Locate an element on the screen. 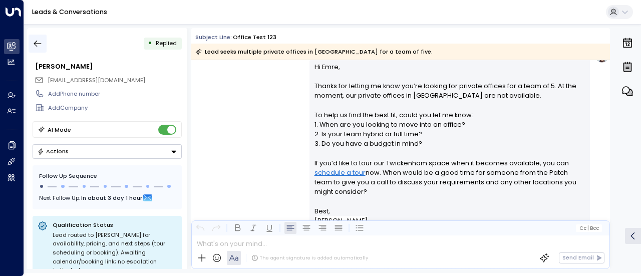 The image size is (641, 276). button: Redo is located at coordinates (216, 228).